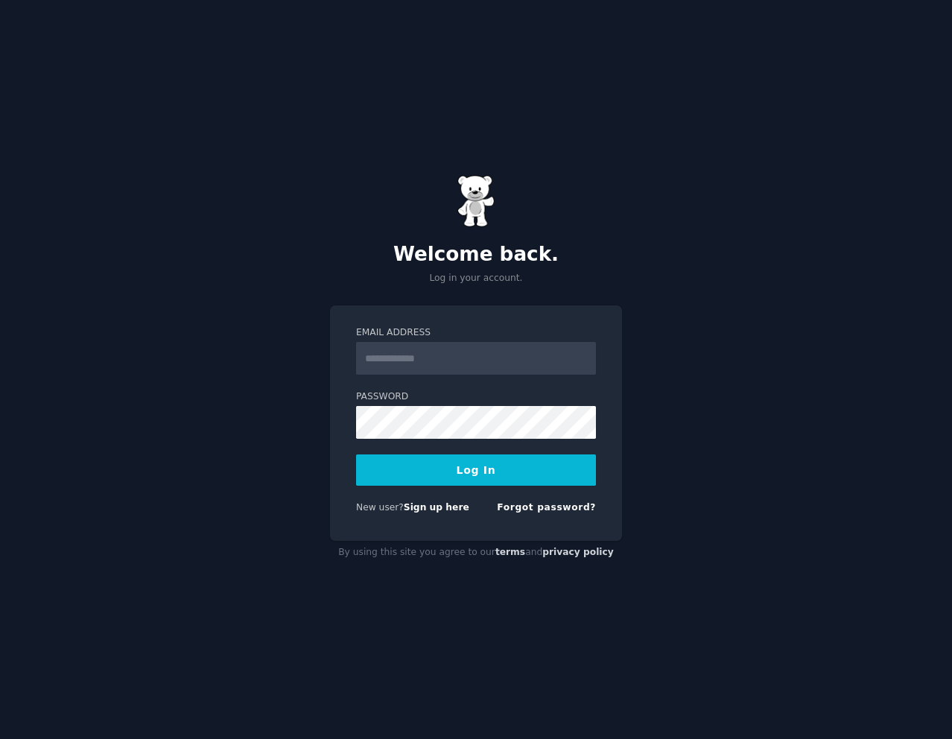 The image size is (952, 739). What do you see at coordinates (380, 507) in the screenshot?
I see `span: New user?` at bounding box center [380, 507].